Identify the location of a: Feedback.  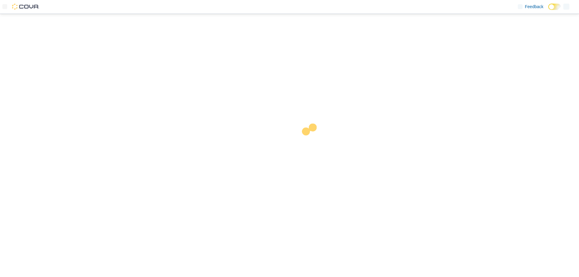
(530, 7).